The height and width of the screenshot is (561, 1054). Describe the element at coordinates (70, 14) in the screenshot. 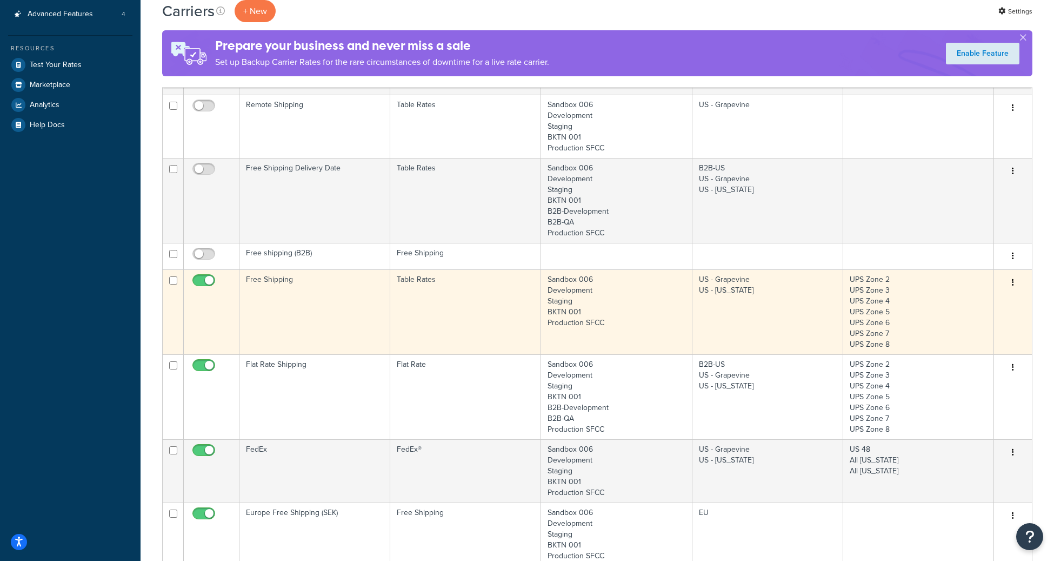

I see `a: Advanced Features 4` at that location.